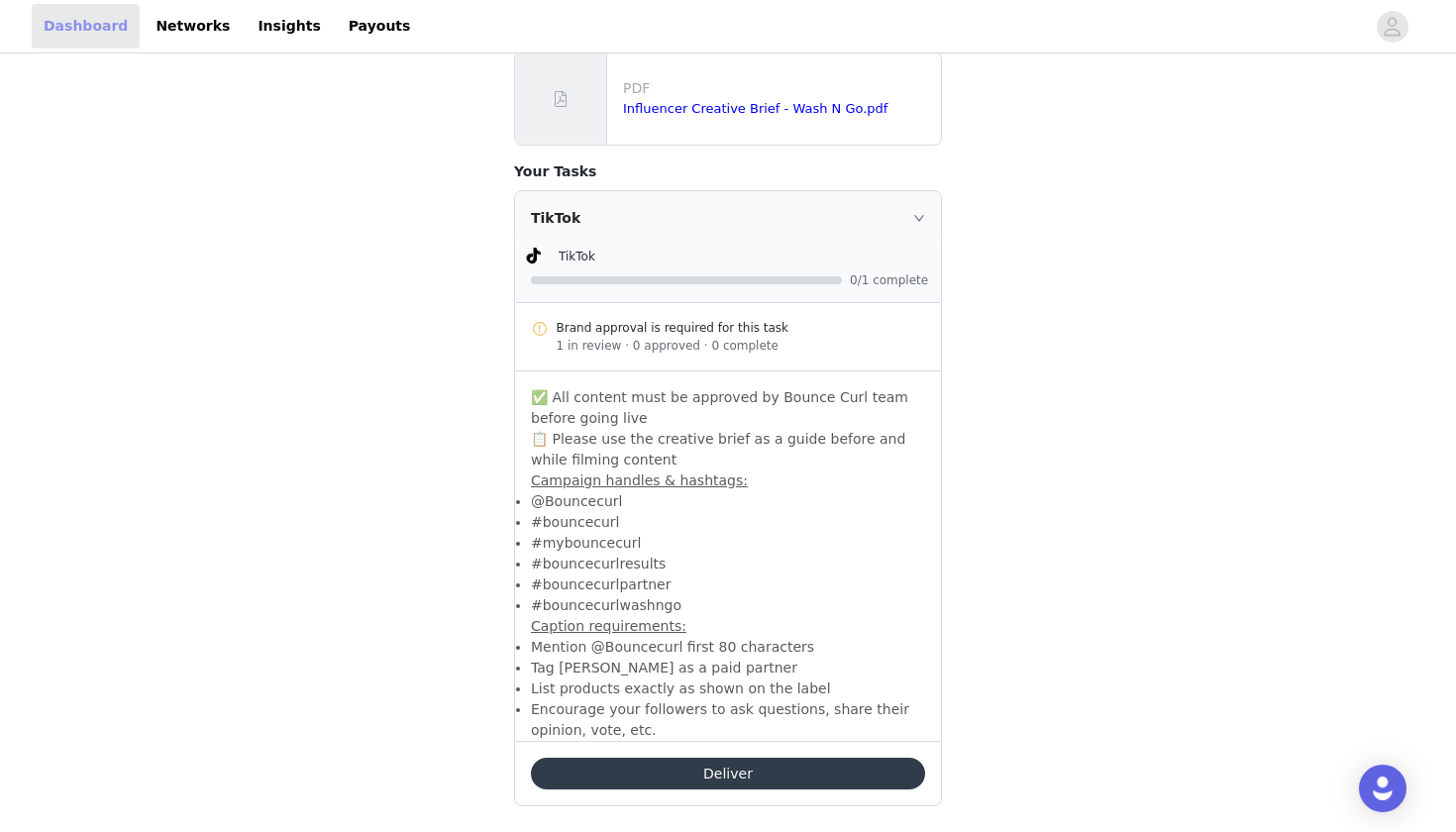  I want to click on a: Networks, so click(192, 26).